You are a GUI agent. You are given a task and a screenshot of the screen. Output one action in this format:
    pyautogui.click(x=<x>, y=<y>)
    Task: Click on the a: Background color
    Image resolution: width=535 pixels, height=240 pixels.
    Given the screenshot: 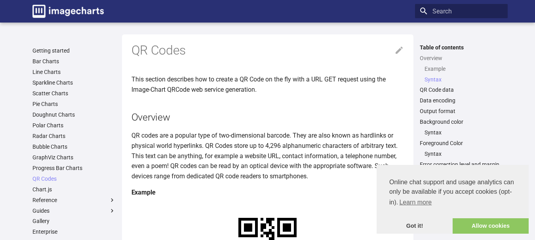 What is the action you would take?
    pyautogui.click(x=461, y=122)
    